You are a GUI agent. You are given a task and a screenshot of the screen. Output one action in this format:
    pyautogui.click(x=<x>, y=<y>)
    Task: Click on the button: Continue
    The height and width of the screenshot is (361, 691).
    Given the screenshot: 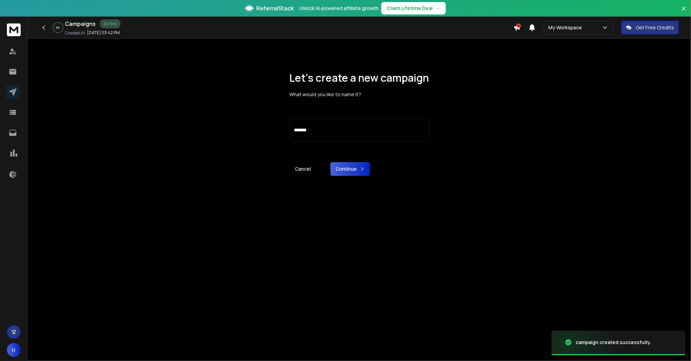 What is the action you would take?
    pyautogui.click(x=350, y=169)
    